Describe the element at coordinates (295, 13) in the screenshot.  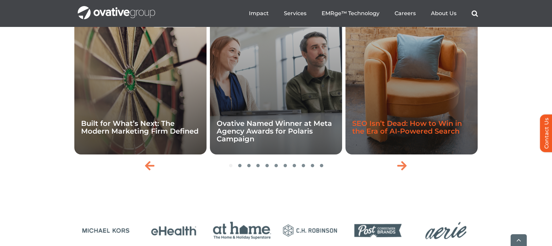
I see `span: Services` at that location.